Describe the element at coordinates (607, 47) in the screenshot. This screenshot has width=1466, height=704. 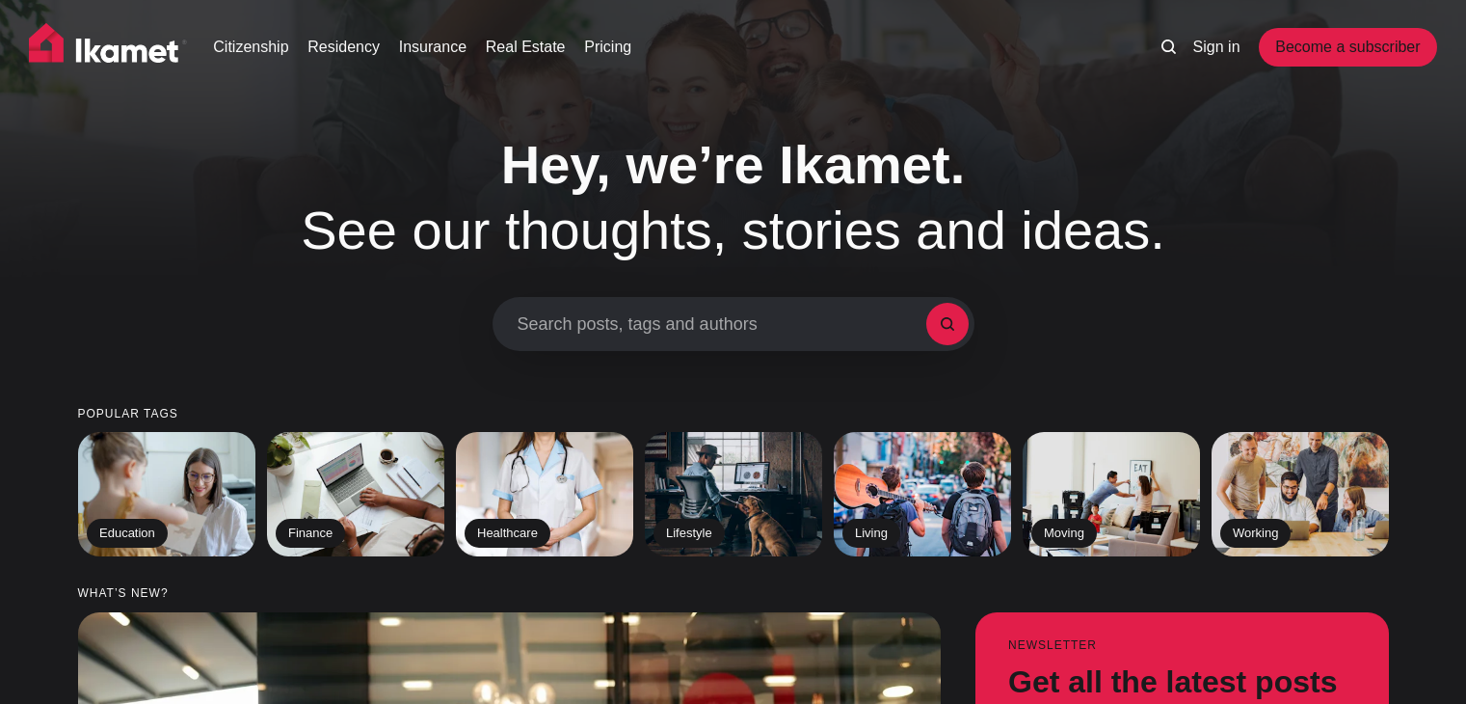
I see `a: Pricing` at that location.